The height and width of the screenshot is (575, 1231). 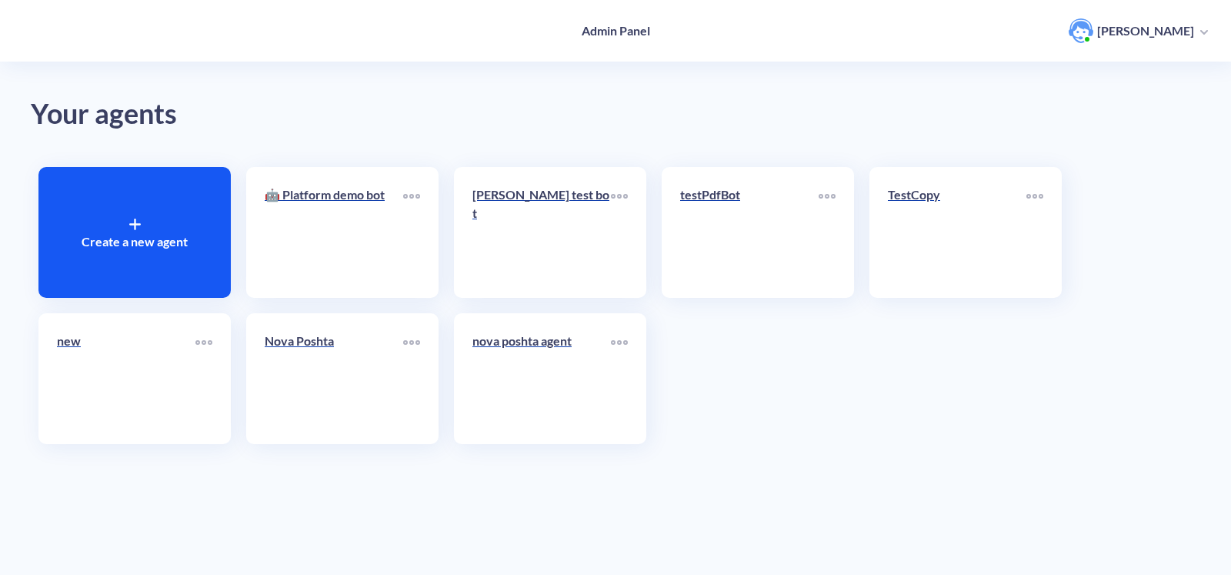 What do you see at coordinates (1081, 31) in the screenshot?
I see `img: user photo` at bounding box center [1081, 31].